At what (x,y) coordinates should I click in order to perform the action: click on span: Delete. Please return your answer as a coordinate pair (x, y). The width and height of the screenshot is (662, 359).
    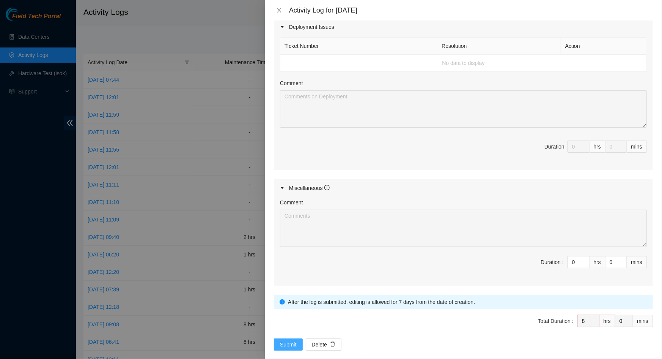
    Looking at the image, I should click on (320, 344).